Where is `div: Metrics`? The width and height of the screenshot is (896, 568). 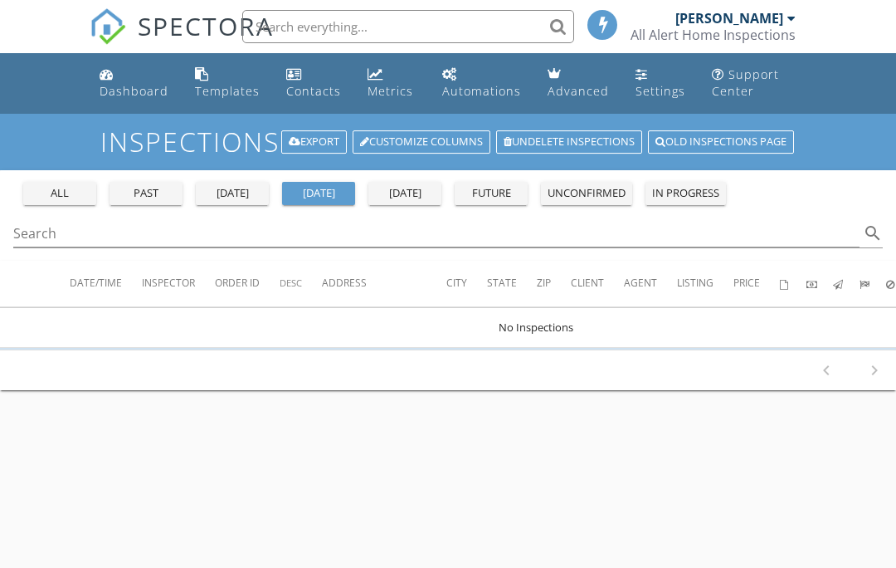
div: Metrics is located at coordinates (390, 90).